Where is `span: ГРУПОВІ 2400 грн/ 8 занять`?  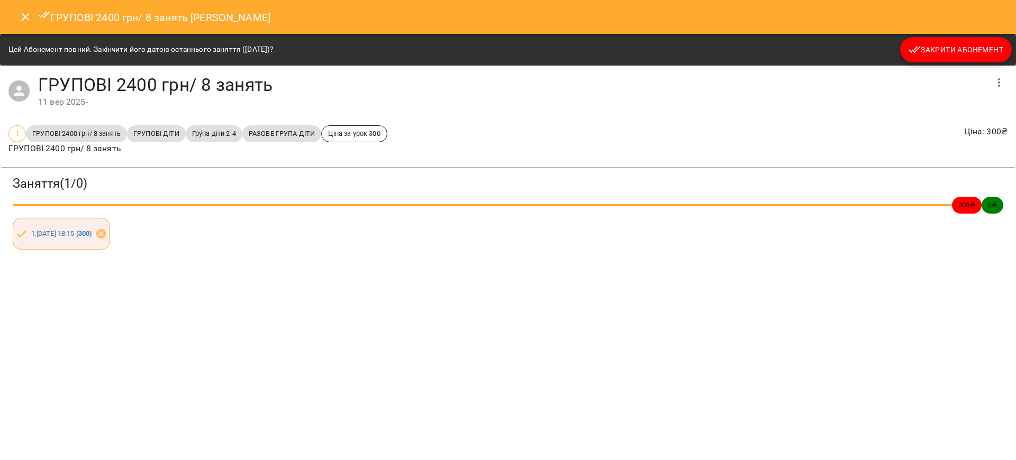
span: ГРУПОВІ 2400 грн/ 8 занять is located at coordinates (76, 133).